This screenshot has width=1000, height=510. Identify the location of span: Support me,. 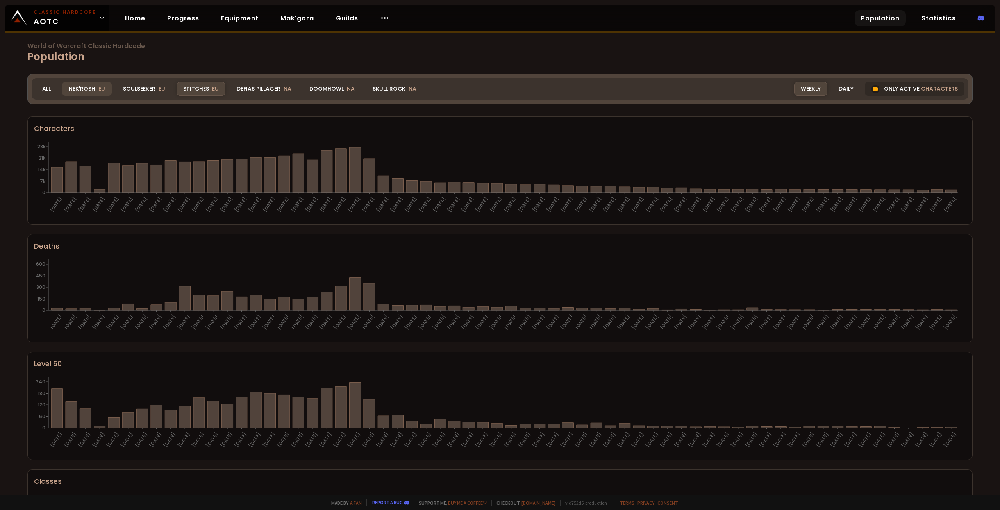
(450, 502).